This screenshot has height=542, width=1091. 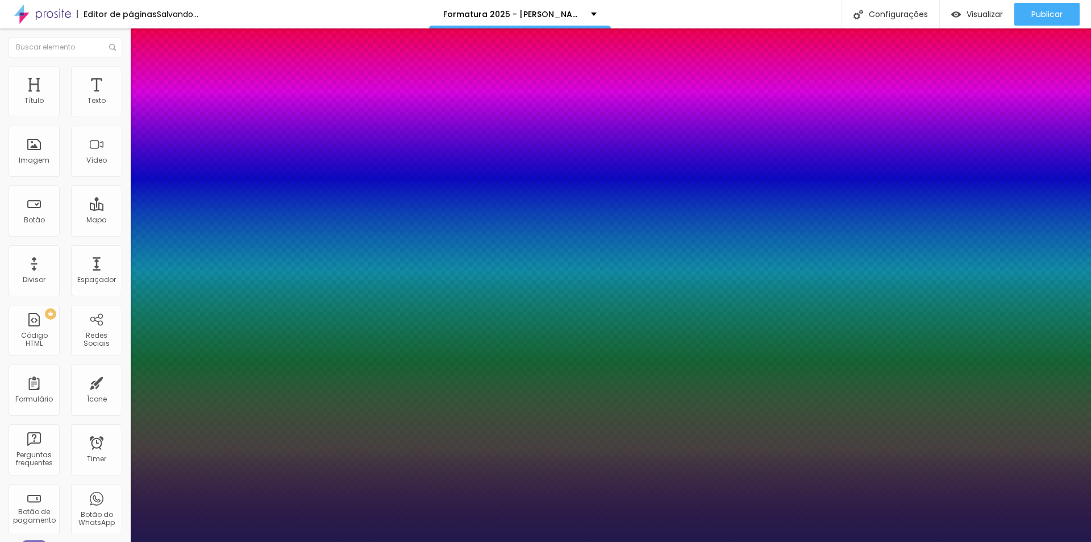 I want to click on div: Vídeo, so click(x=97, y=160).